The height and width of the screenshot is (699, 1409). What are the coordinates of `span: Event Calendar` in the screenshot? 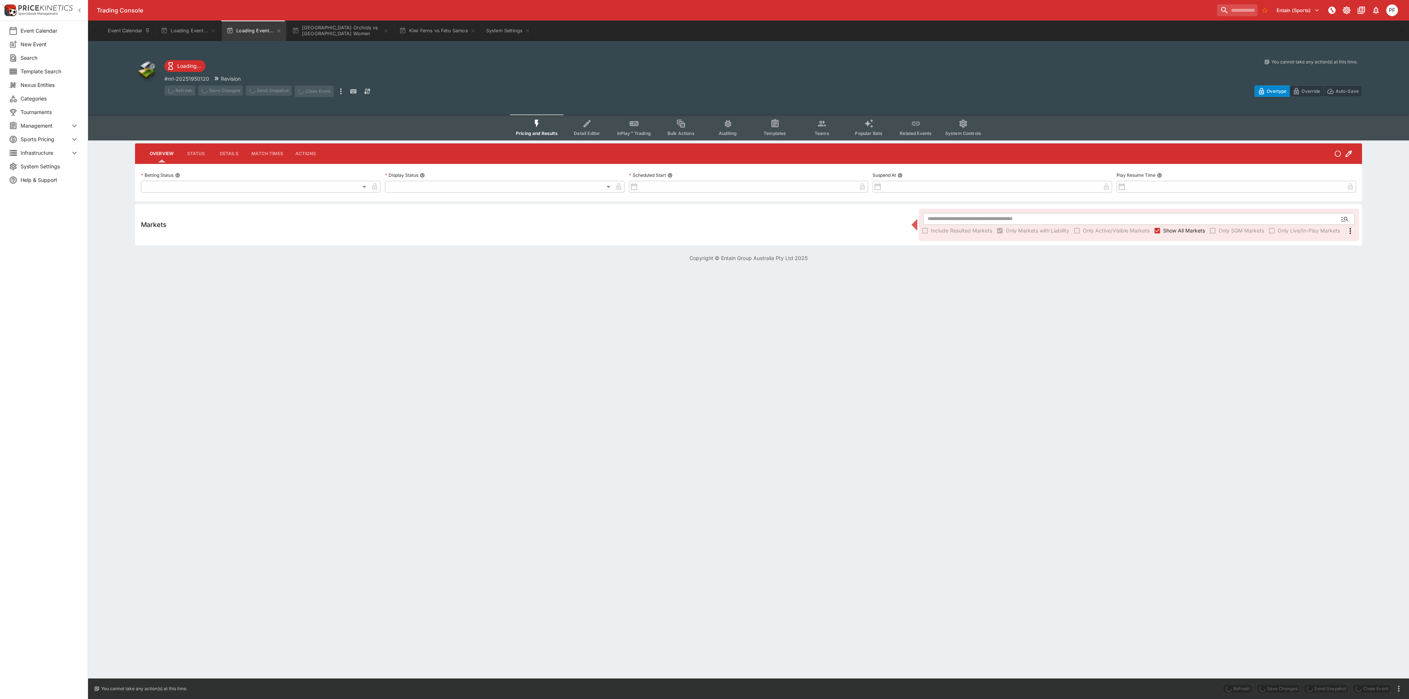 It's located at (50, 30).